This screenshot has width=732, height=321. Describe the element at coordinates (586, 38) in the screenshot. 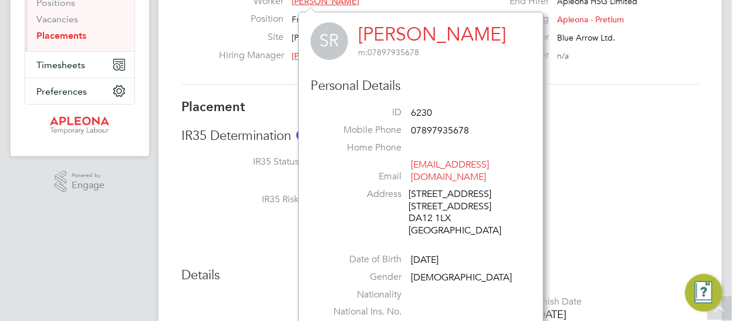

I see `span: Blue Arrow Ltd.` at that location.